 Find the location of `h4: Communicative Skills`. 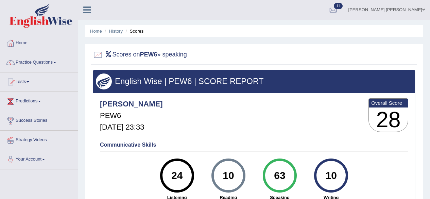

h4: Communicative Skills is located at coordinates (254, 145).